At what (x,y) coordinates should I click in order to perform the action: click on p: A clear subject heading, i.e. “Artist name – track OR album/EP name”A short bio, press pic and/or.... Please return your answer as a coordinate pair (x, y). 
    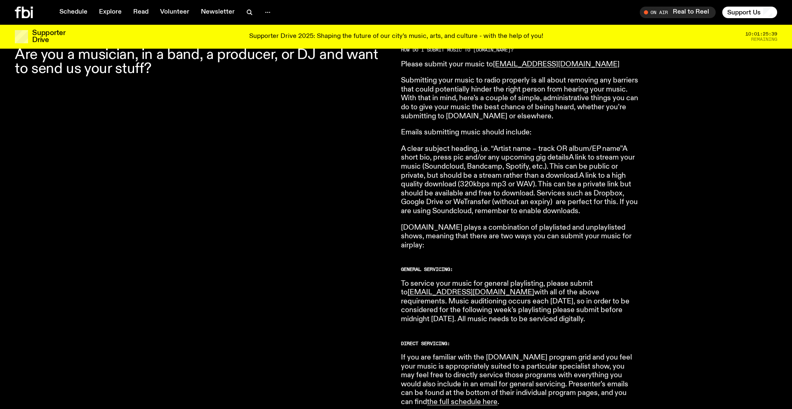
    Looking at the image, I should click on (520, 180).